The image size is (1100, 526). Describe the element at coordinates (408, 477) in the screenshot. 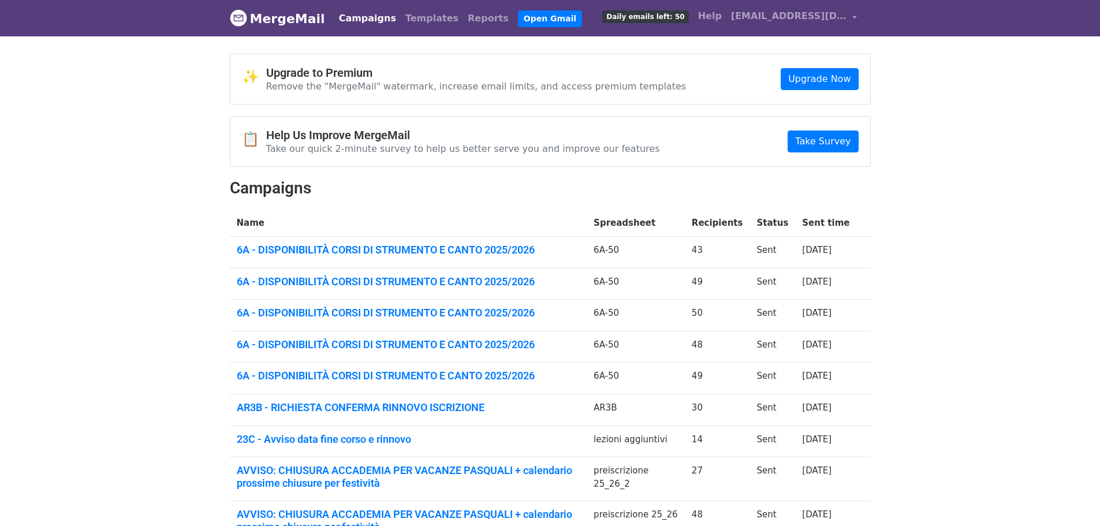

I see `a: AVVISO: CHIUSURA ACCADEMIA PER VACANZE PASQUALI + calendario prossime chiusure per festività` at that location.